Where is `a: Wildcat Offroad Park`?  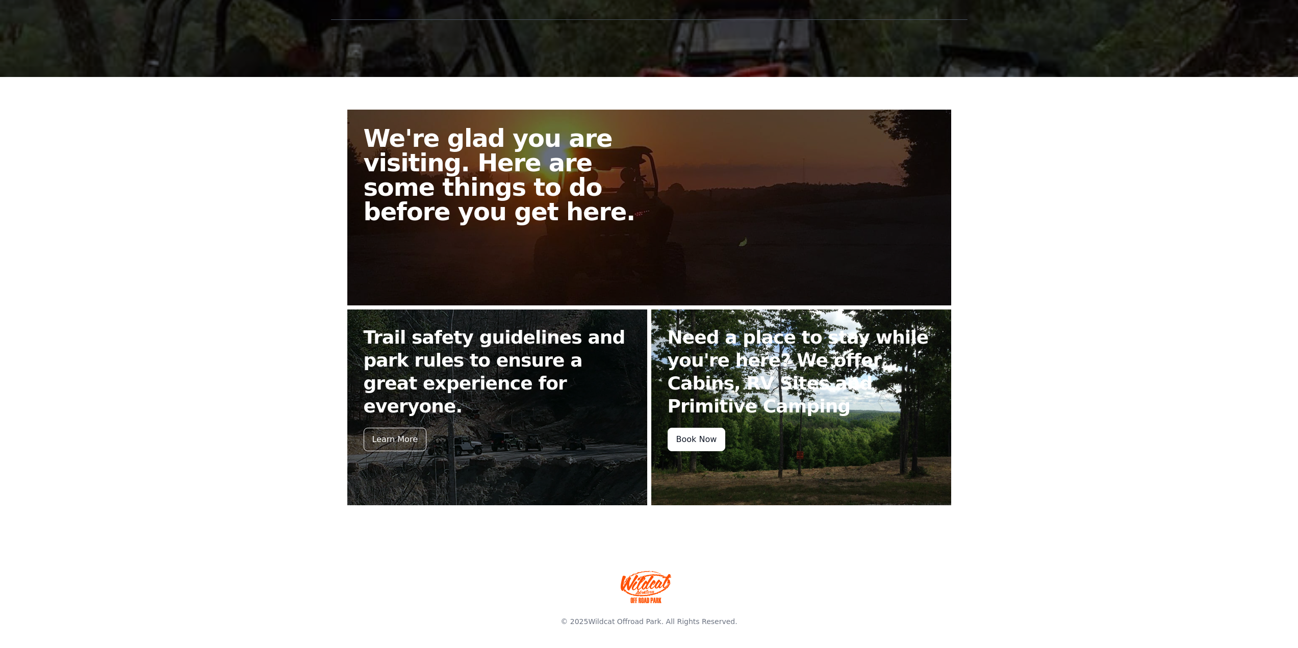
a: Wildcat Offroad Park is located at coordinates (624, 622).